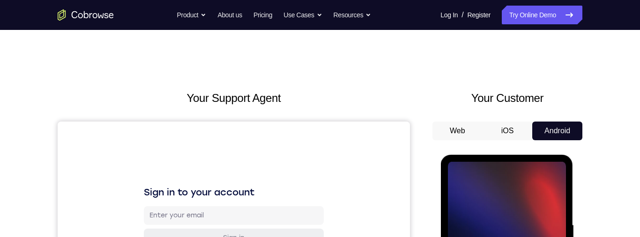 This screenshot has width=640, height=237. I want to click on button: Tap to Start, so click(66, 138).